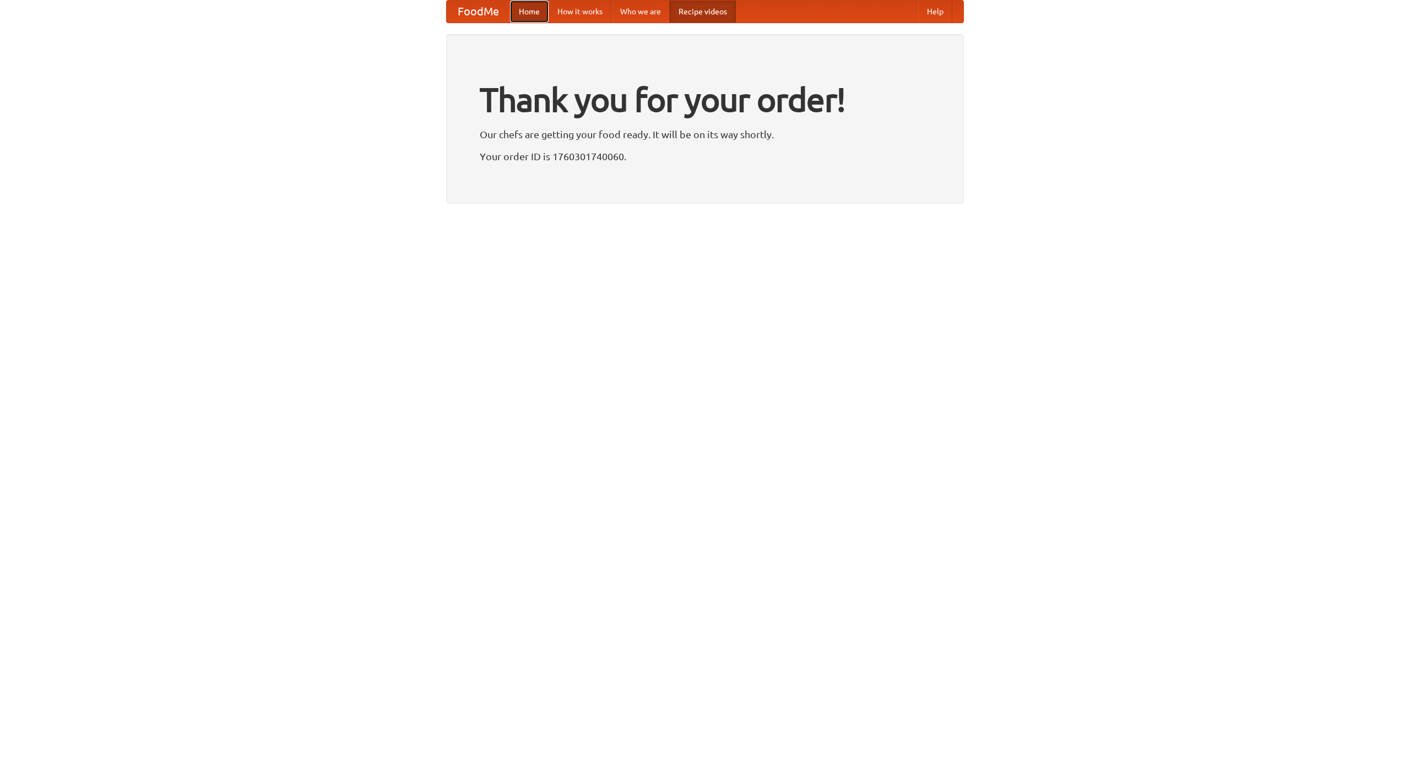 This screenshot has height=779, width=1410. Describe the element at coordinates (640, 12) in the screenshot. I see `a: Who we are` at that location.